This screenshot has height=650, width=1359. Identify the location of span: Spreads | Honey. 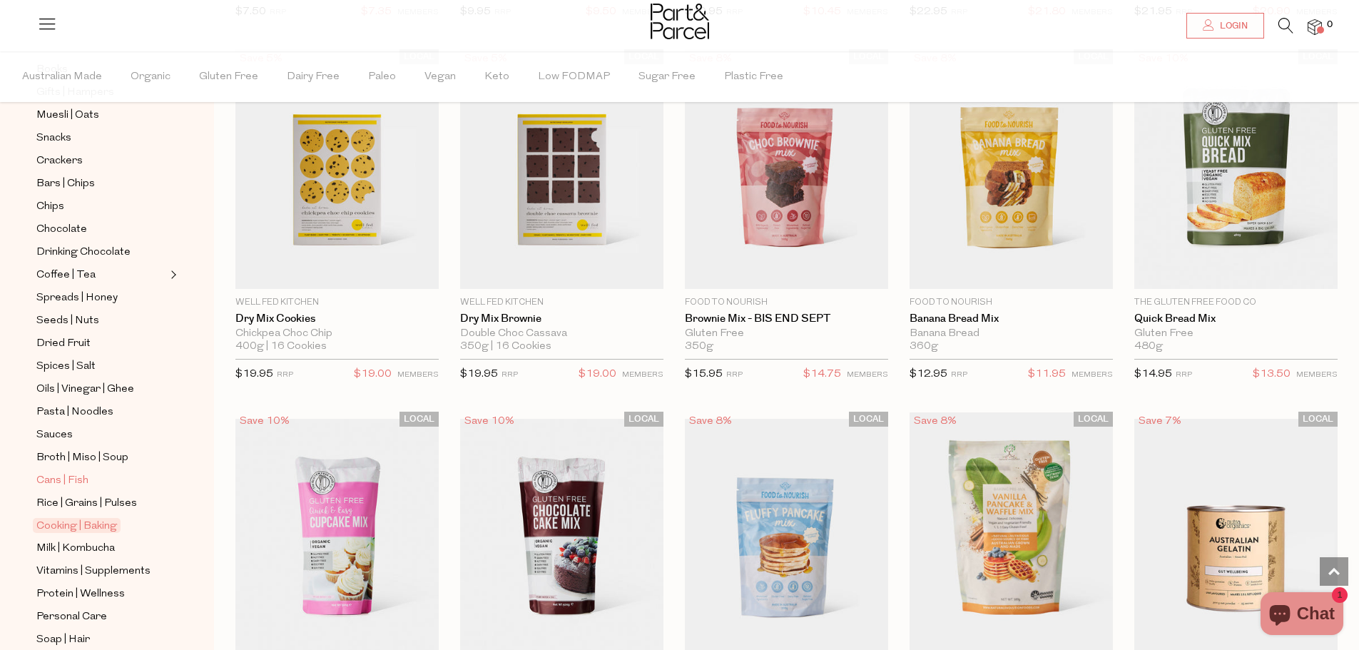
(77, 298).